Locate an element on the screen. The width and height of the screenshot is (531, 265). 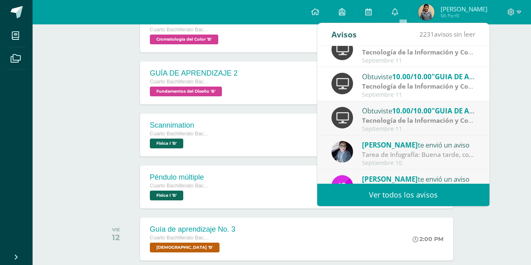
span: 2231 is located at coordinates (427, 34).